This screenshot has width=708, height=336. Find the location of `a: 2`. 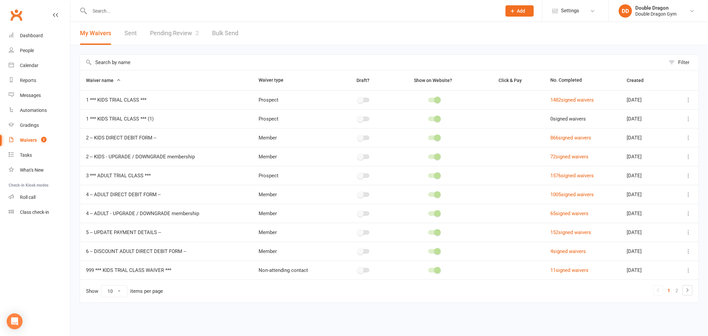

a: 2 is located at coordinates (677, 291).